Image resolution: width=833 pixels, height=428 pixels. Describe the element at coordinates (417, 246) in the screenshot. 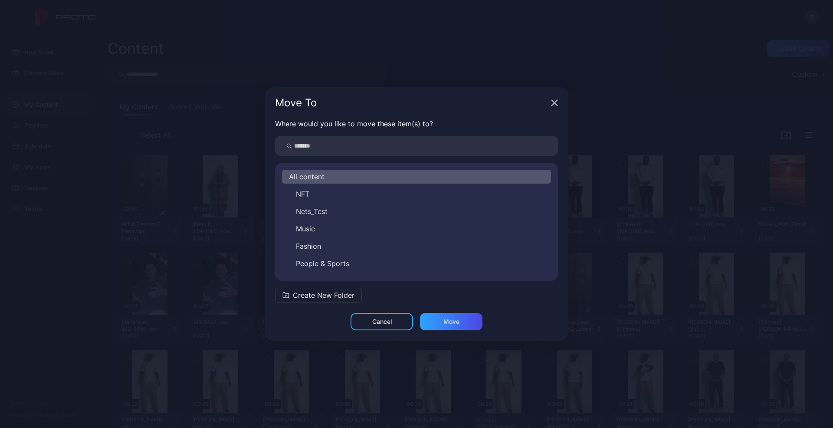

I see `button: Fashion` at that location.